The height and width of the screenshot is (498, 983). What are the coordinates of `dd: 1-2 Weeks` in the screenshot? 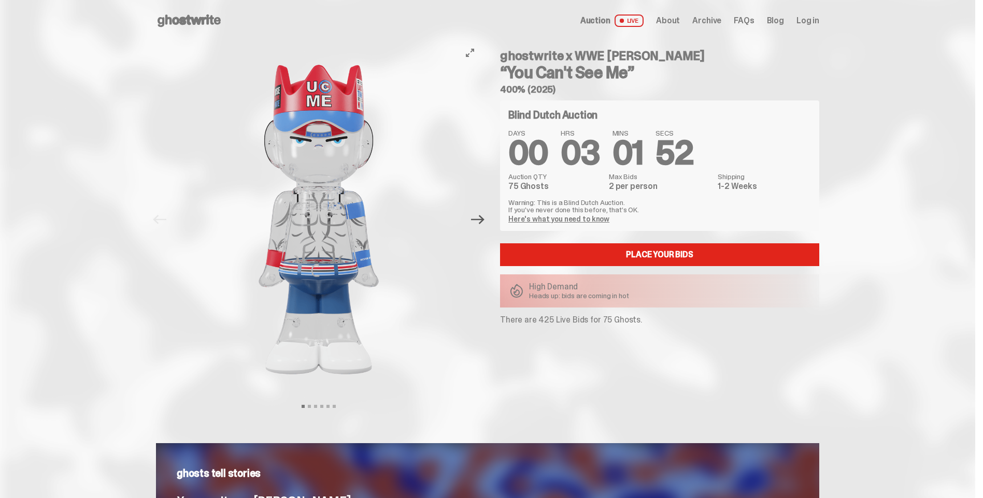 It's located at (764, 186).